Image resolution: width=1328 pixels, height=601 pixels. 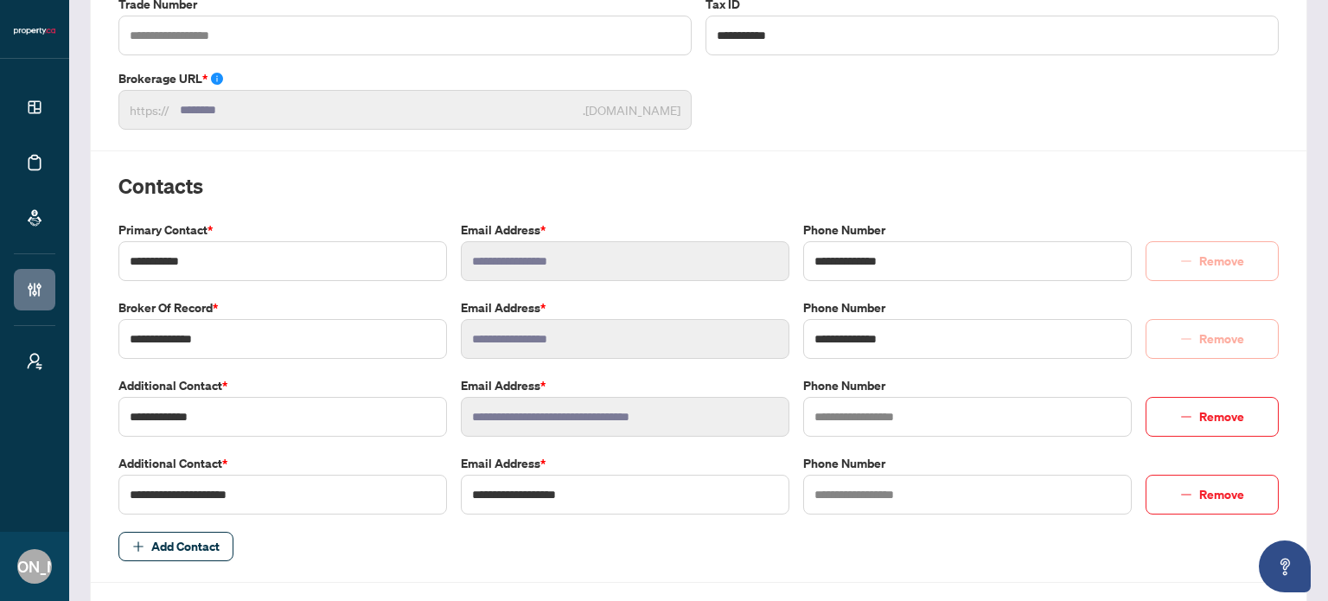 I want to click on button: Open asap, so click(x=1285, y=566).